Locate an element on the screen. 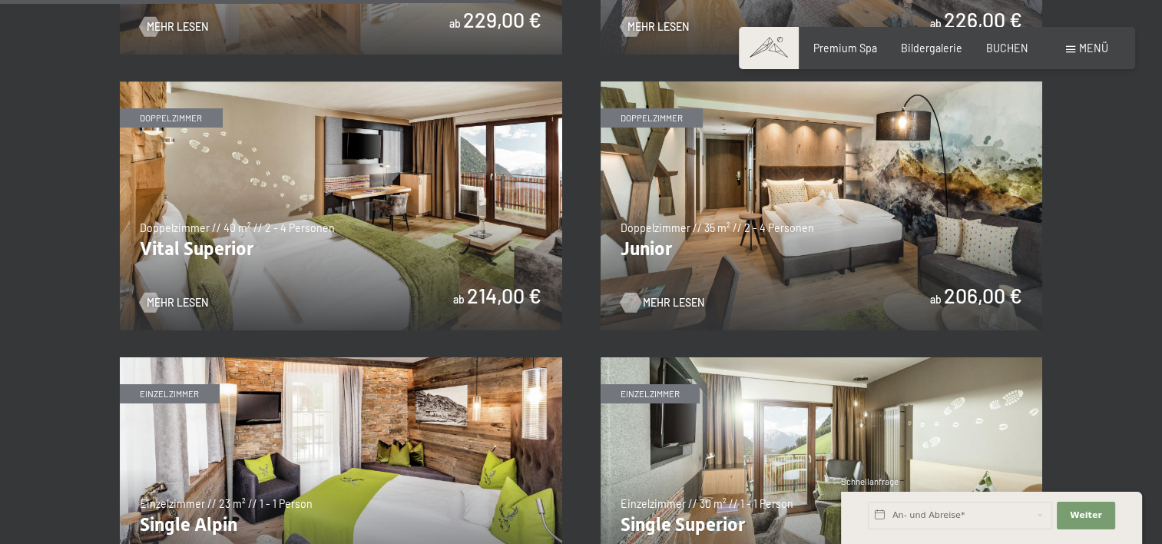 The height and width of the screenshot is (544, 1162). a: Single Alpin is located at coordinates (341, 361).